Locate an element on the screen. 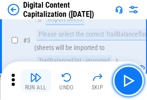  img: Undo is located at coordinates (67, 78).